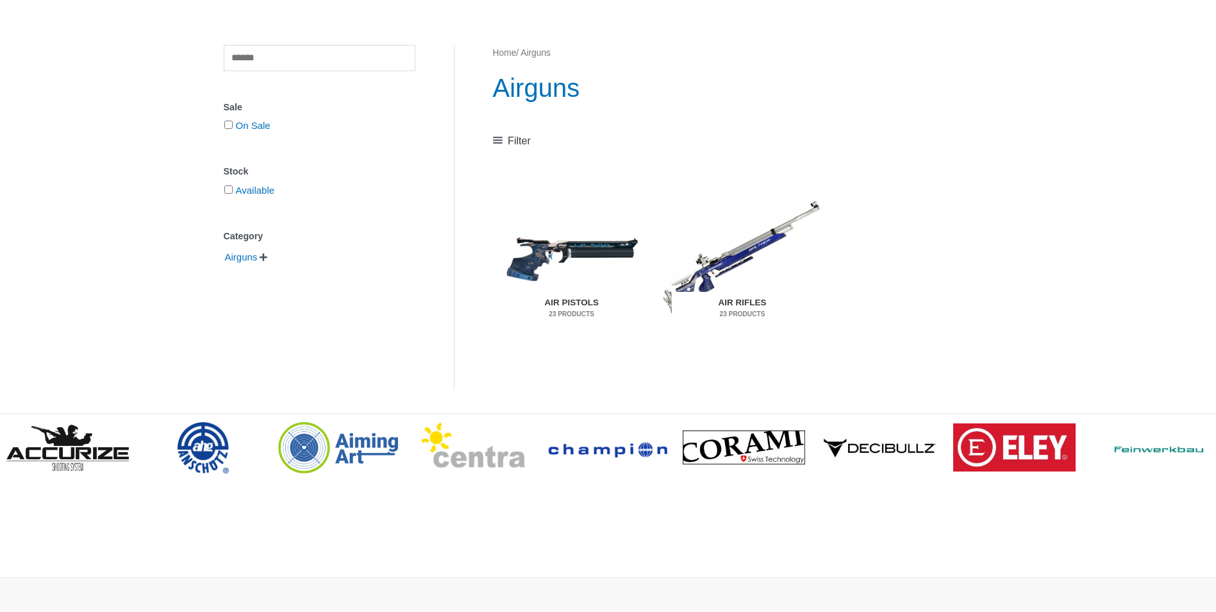 This screenshot has height=612, width=1216. Describe the element at coordinates (505, 53) in the screenshot. I see `a: Home` at that location.